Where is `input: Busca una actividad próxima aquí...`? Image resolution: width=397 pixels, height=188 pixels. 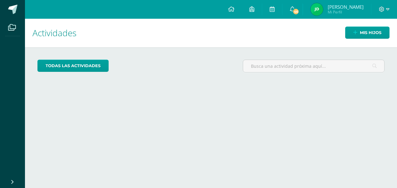 input: Busca una actividad próxima aquí... is located at coordinates (313, 66).